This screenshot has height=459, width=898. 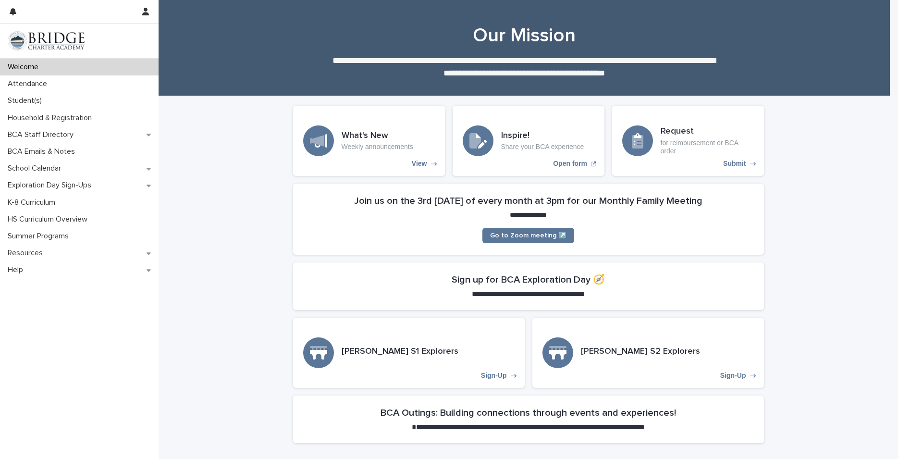 I want to click on span: Go to Zoom meeting ↗️, so click(x=528, y=235).